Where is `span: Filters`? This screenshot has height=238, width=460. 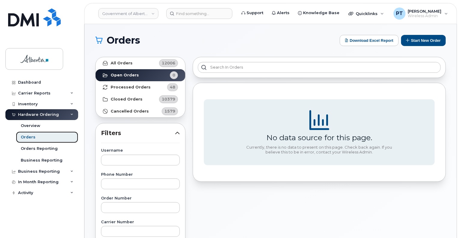
span: Filters is located at coordinates (138, 133).